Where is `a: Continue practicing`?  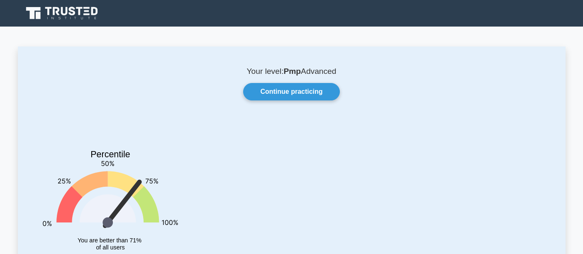 a: Continue practicing is located at coordinates (291, 92).